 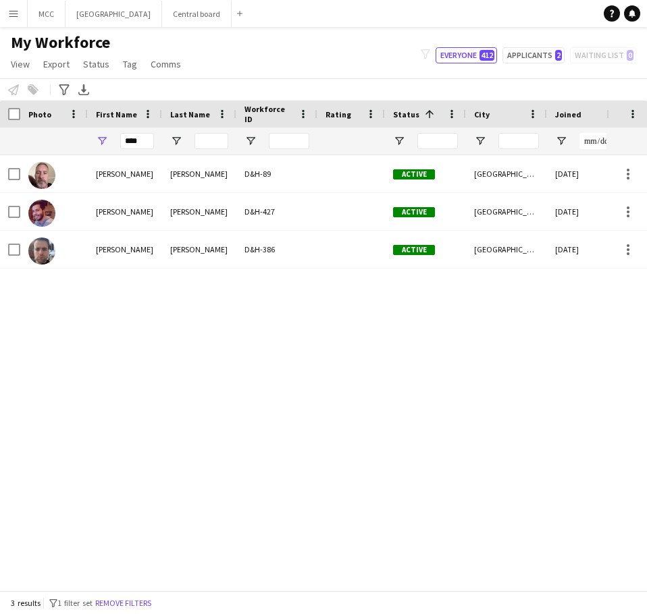 What do you see at coordinates (130, 64) in the screenshot?
I see `a: Tag` at bounding box center [130, 64].